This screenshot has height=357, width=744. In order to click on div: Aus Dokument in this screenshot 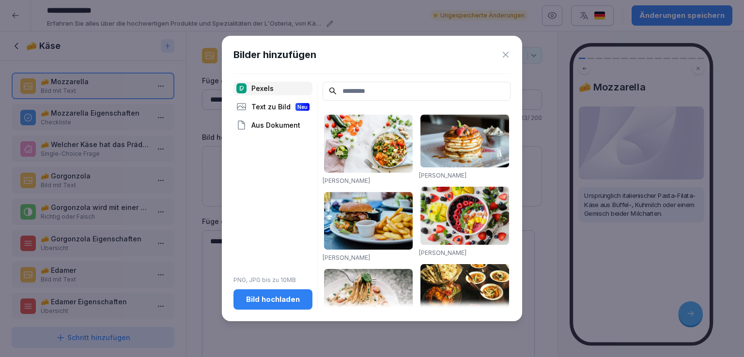, I will do `click(273, 125)`.